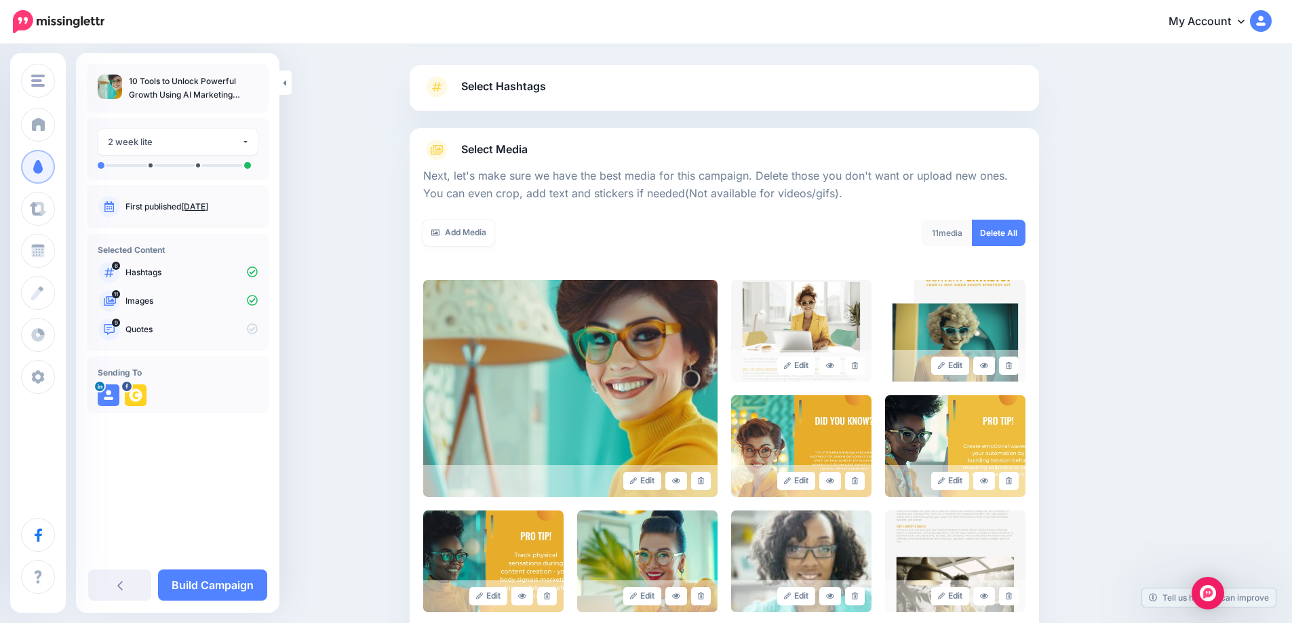 The height and width of the screenshot is (623, 1292). What do you see at coordinates (724, 150) in the screenshot?
I see `a: Select Media` at bounding box center [724, 150].